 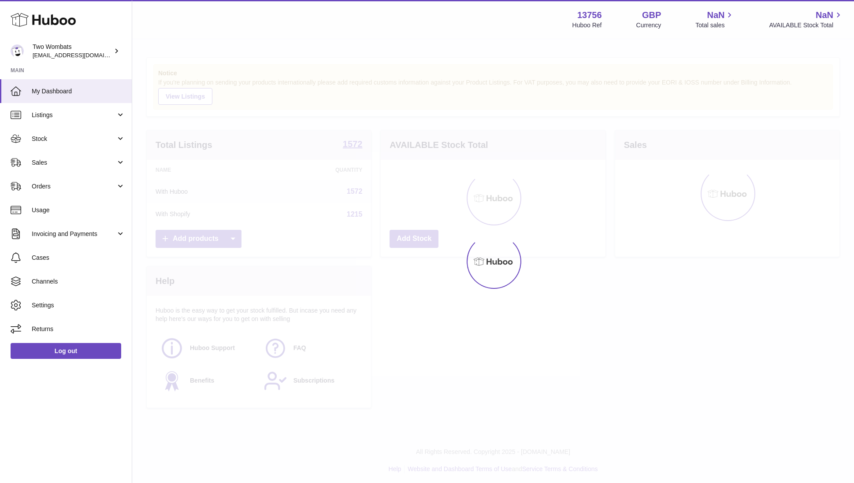 What do you see at coordinates (806, 25) in the screenshot?
I see `span: AVAILABLE Stock Total` at bounding box center [806, 25].